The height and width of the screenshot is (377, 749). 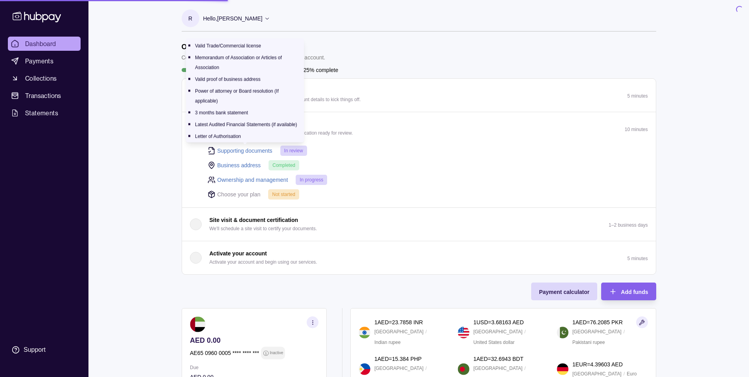 What do you see at coordinates (238, 253) in the screenshot?
I see `p: Activate your account` at bounding box center [238, 253].